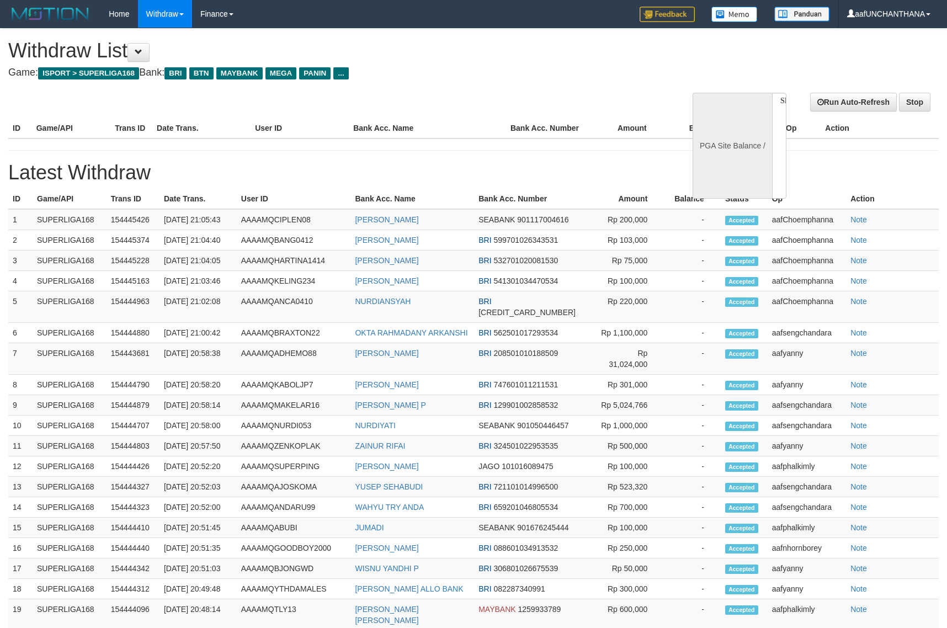  What do you see at coordinates (854, 102) in the screenshot?
I see `a: Run Auto-Refresh` at bounding box center [854, 102].